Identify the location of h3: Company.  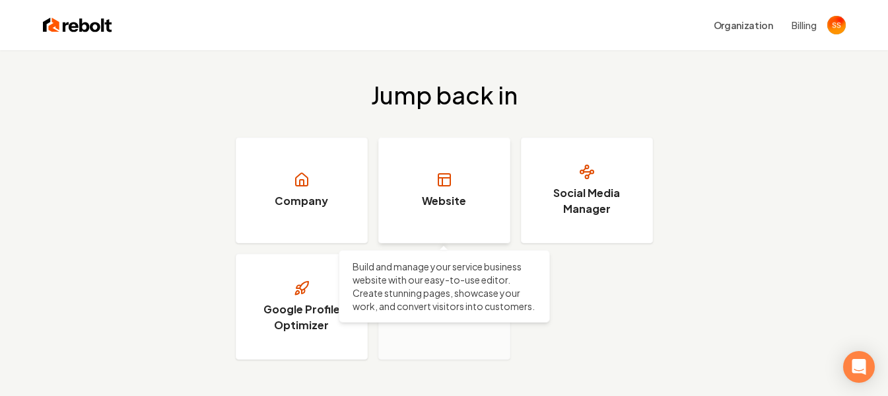
(301, 201).